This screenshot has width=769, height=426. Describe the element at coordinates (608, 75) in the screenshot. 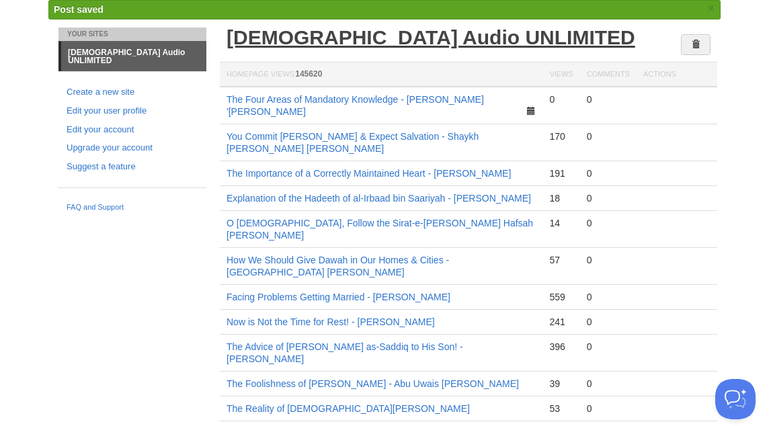

I see `th: Comments` at that location.